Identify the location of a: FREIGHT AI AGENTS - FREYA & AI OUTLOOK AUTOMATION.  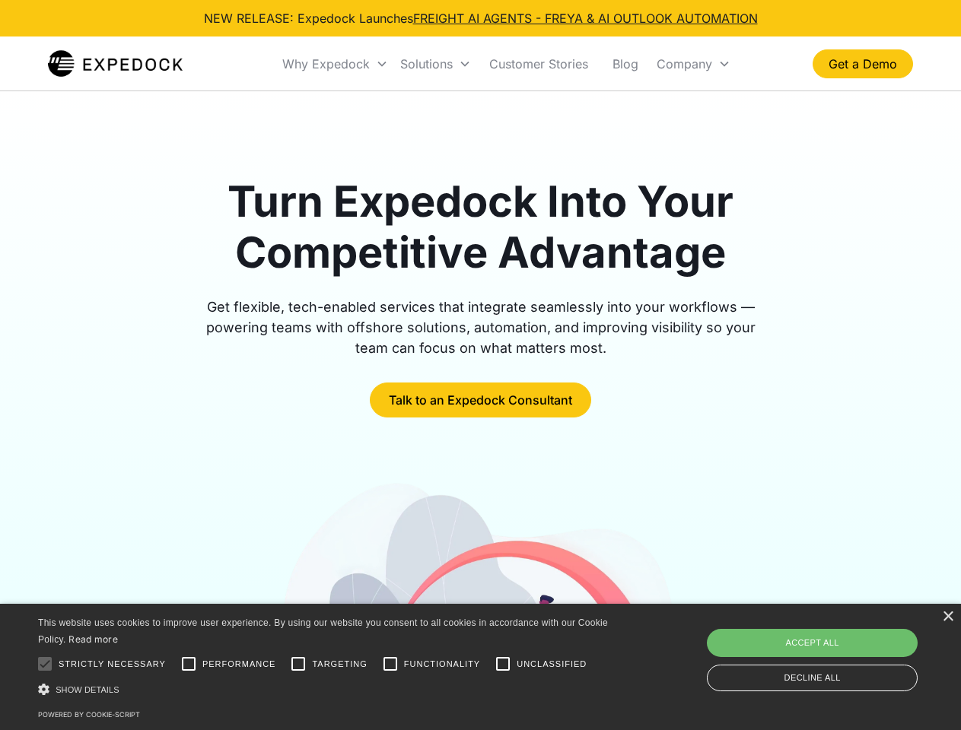
(585, 18).